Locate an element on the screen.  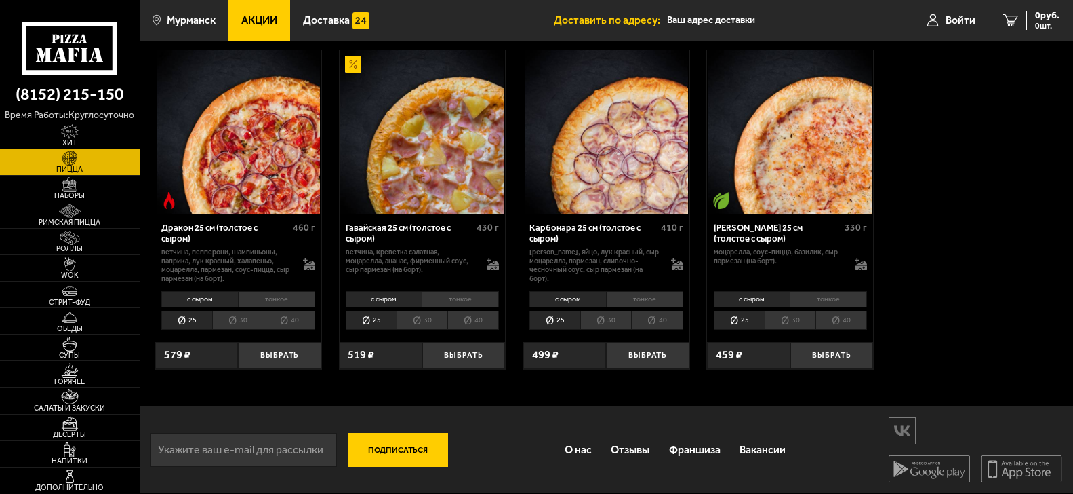
img: Дракон 25 см (толстое с сыром) is located at coordinates (239, 132).